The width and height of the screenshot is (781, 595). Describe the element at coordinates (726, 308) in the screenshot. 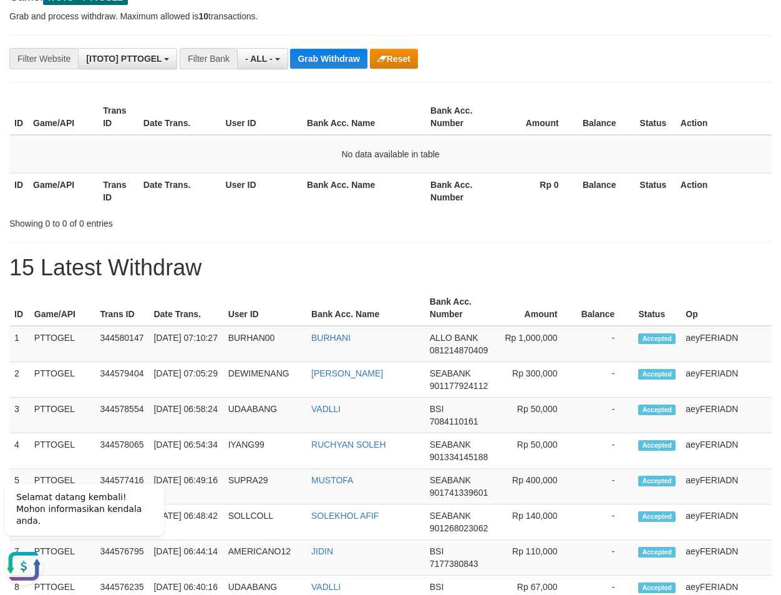

I see `th: Op` at that location.